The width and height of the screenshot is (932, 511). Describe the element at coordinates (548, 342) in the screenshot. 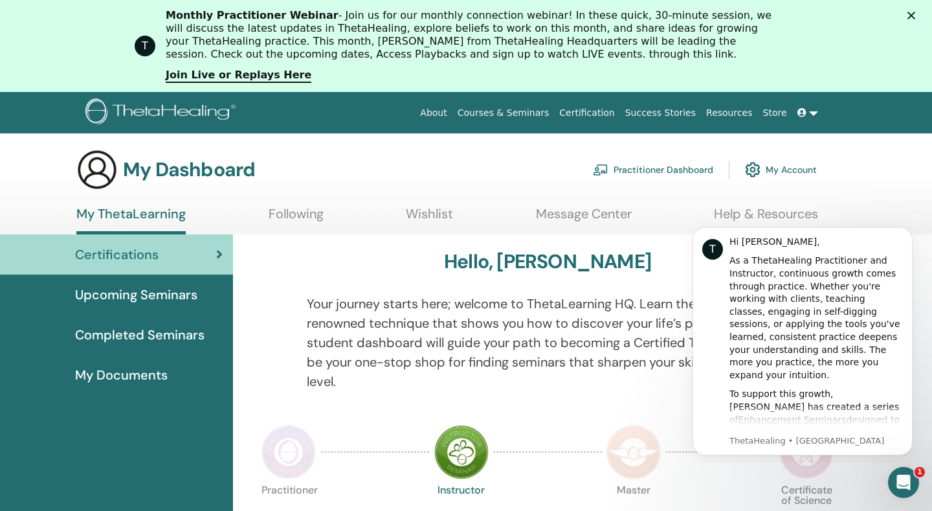

I see `p: Your journey starts here; welcome to ThetaLearning HQ. Learn the world-renowned technique that sh...` at that location.